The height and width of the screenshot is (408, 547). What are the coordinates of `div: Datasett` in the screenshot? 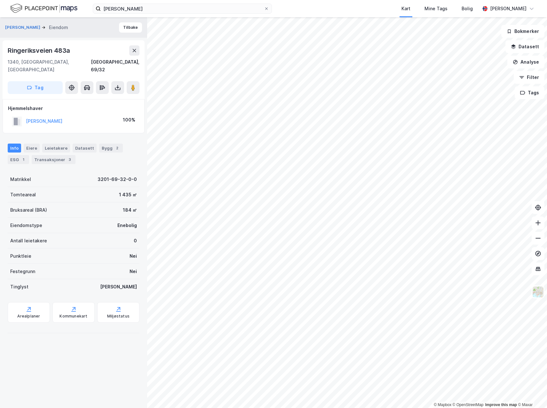 It's located at (84, 148).